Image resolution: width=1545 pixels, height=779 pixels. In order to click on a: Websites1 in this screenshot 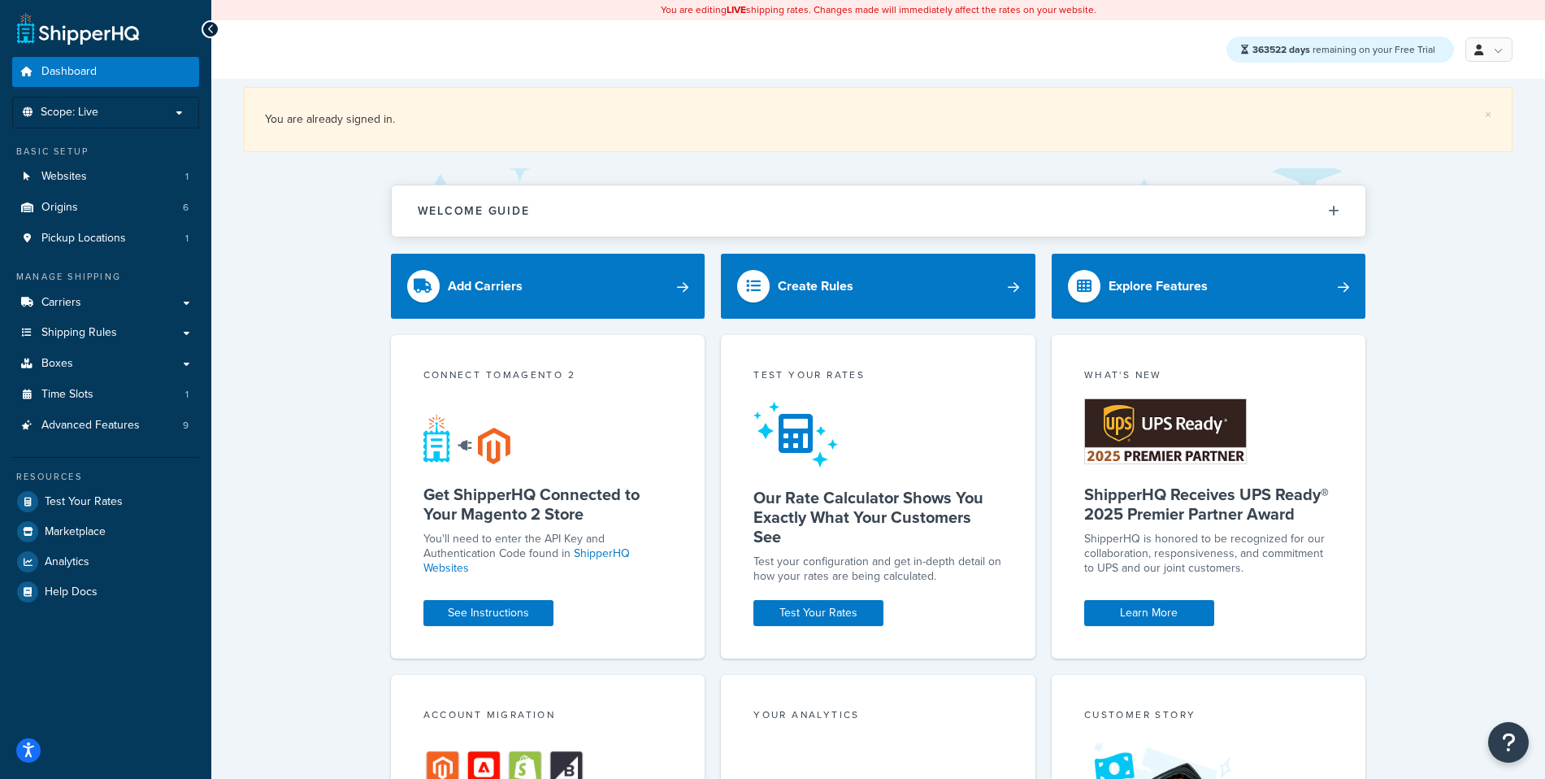, I will do `click(106, 176)`.